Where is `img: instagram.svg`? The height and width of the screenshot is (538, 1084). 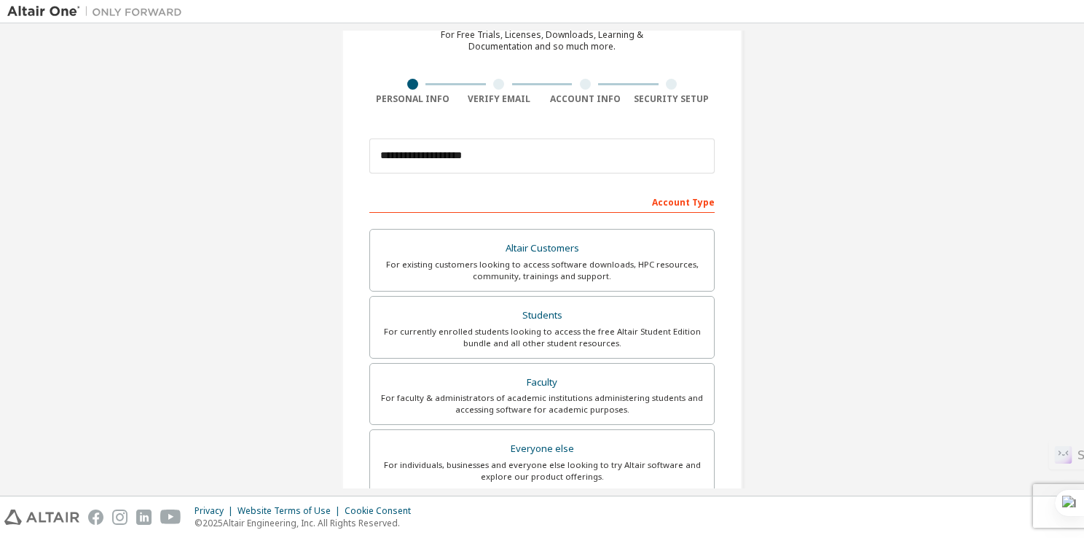
img: instagram.svg is located at coordinates (120, 517).